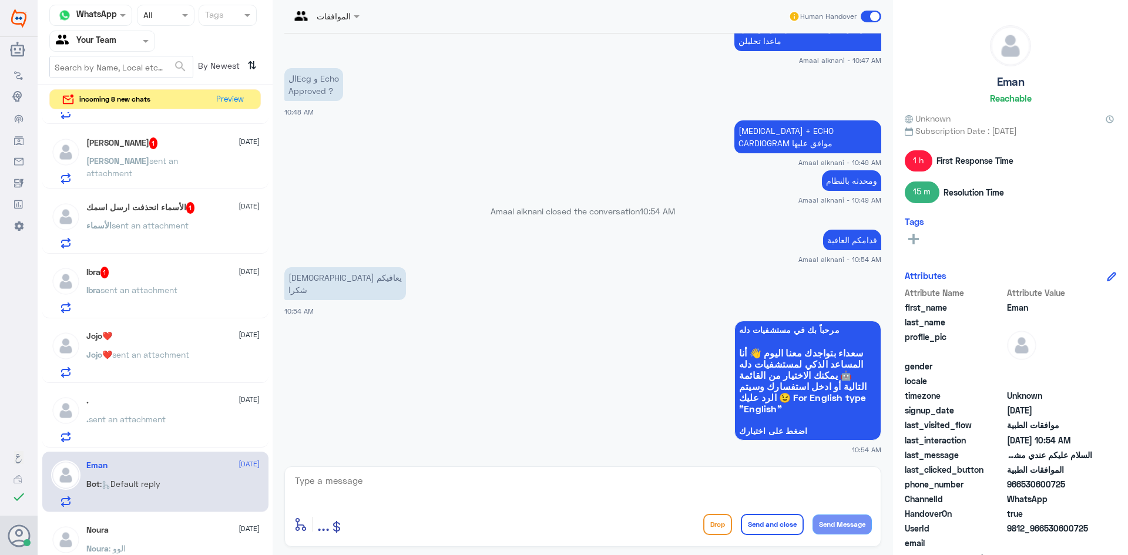  Describe the element at coordinates (1049, 469) in the screenshot. I see `span: الموافقات الطبية` at that location.